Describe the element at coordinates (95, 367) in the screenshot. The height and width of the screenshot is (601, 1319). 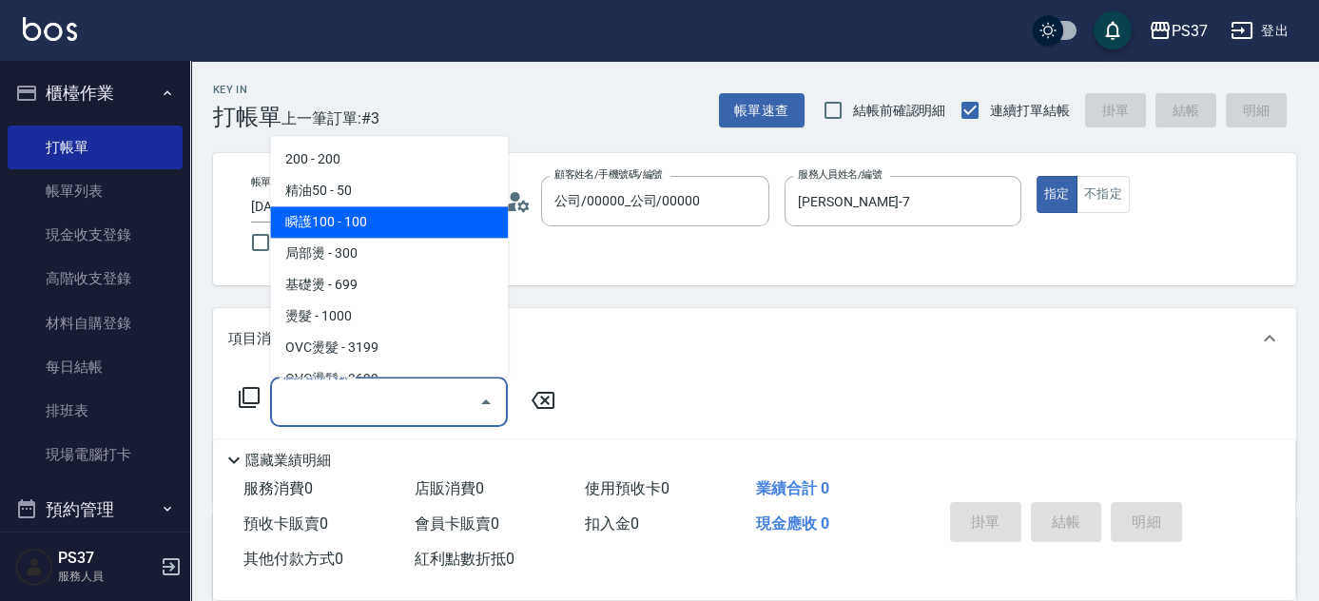
I see `a: 每日結帳` at that location.